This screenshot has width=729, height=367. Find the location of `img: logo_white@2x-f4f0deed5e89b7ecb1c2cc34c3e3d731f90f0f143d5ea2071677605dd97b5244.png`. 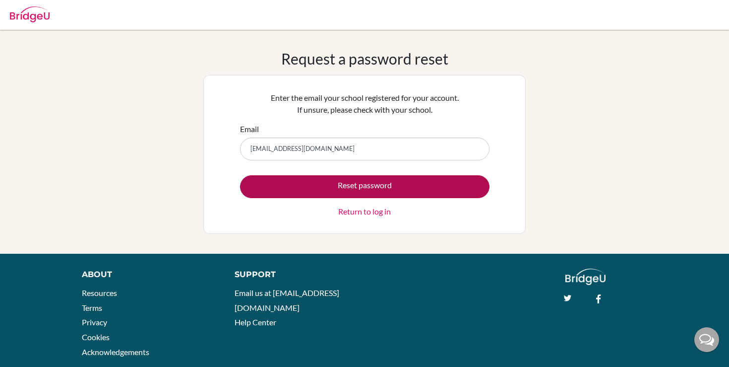

img: logo_white@2x-f4f0deed5e89b7ecb1c2cc34c3e3d731f90f0f143d5ea2071677605dd97b5244.png is located at coordinates (586, 276).